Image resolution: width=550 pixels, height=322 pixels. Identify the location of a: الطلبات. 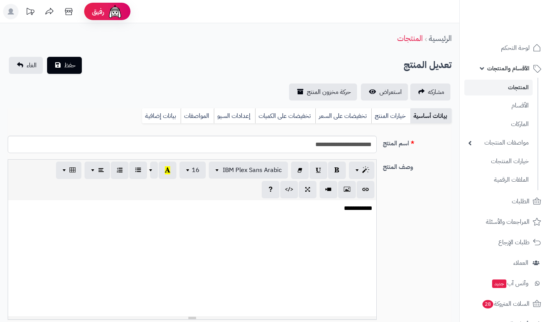
(505, 201).